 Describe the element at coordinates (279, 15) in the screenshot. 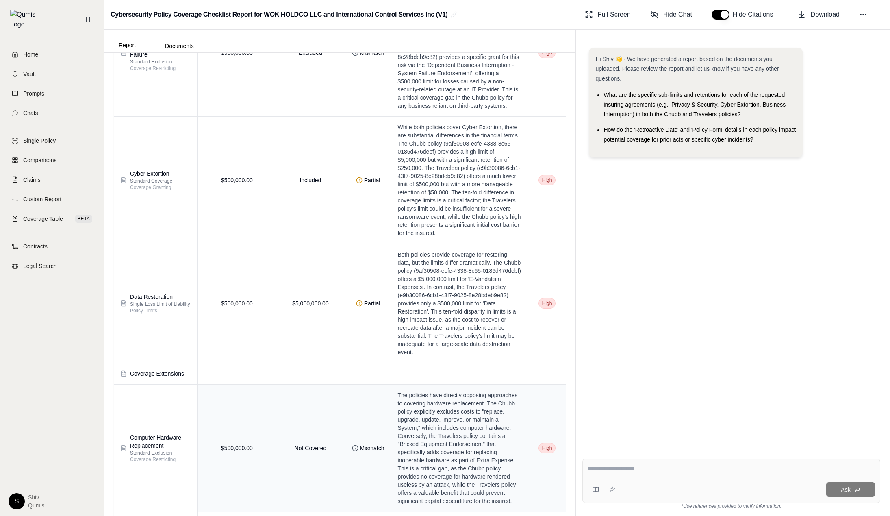

I see `h2: Cybersecurity Policy Coverage Checklist Report for WOK HOLDCO LLC and International Control Servi...` at that location.